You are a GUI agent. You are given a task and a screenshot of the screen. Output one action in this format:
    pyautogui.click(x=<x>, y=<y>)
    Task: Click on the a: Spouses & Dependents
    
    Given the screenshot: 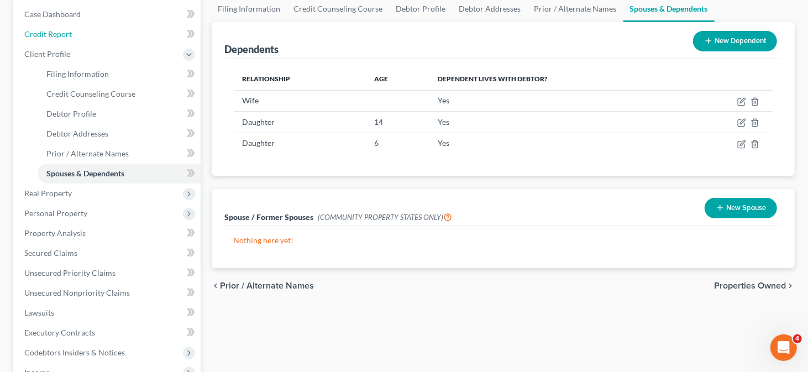 What is the action you would take?
    pyautogui.click(x=119, y=174)
    